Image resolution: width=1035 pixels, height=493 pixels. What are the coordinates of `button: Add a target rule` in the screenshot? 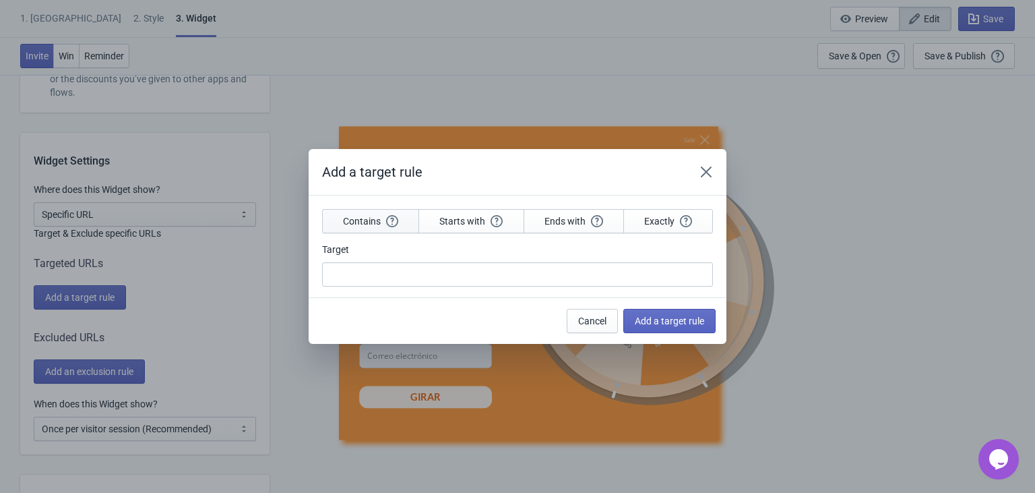 It's located at (669, 321).